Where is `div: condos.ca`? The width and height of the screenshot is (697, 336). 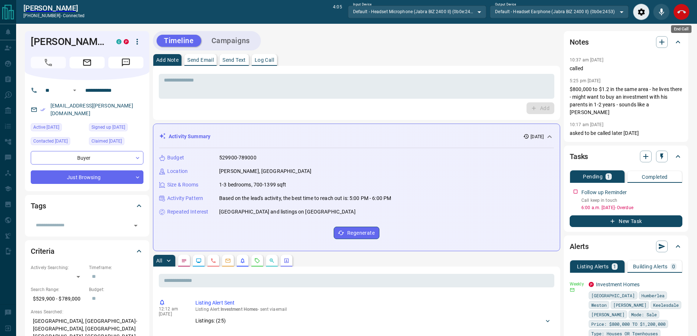 div: condos.ca is located at coordinates (119, 42).